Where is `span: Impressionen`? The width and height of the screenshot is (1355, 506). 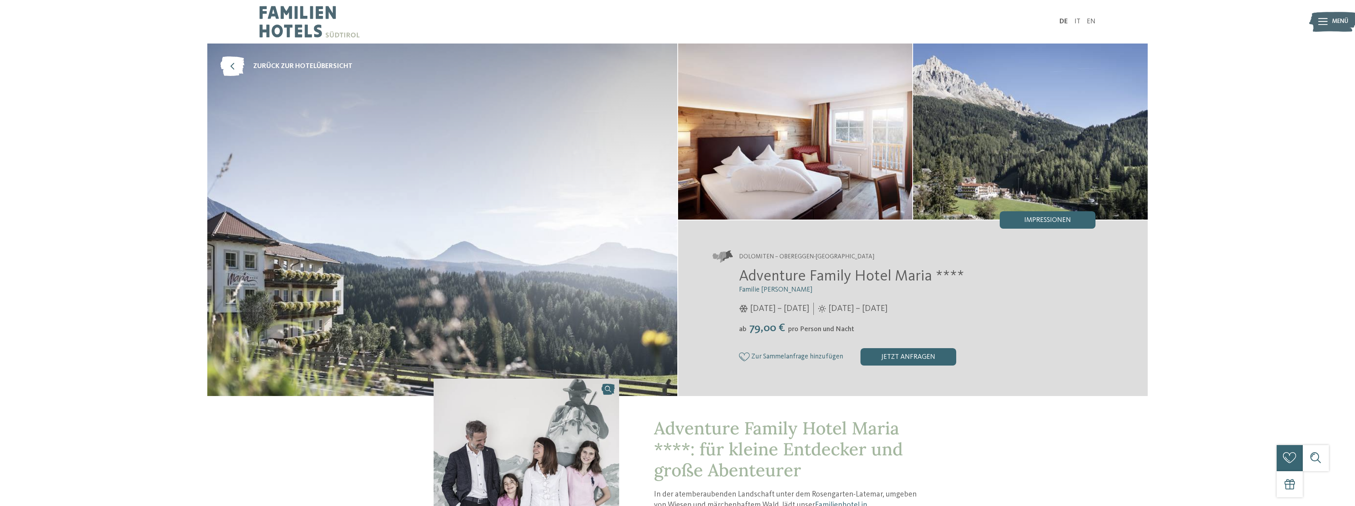
span: Impressionen is located at coordinates (1048, 220).